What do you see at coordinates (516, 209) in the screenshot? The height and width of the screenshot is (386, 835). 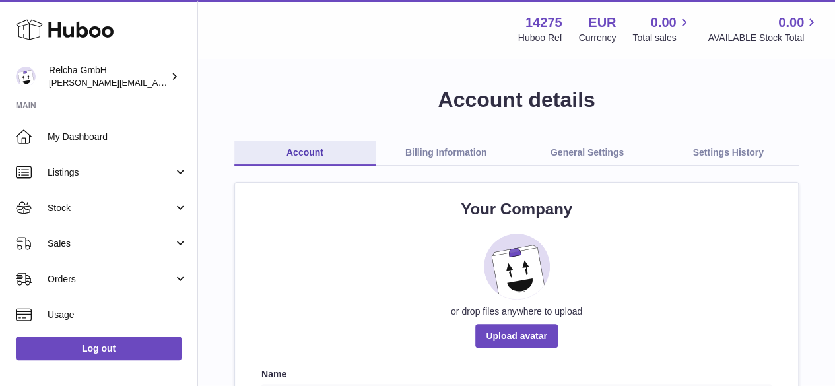 I see `h2: Your Company` at bounding box center [516, 209].